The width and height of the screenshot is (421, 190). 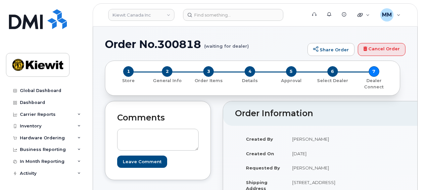 What do you see at coordinates (142, 161) in the screenshot?
I see `input: Leave Comment` at bounding box center [142, 161].